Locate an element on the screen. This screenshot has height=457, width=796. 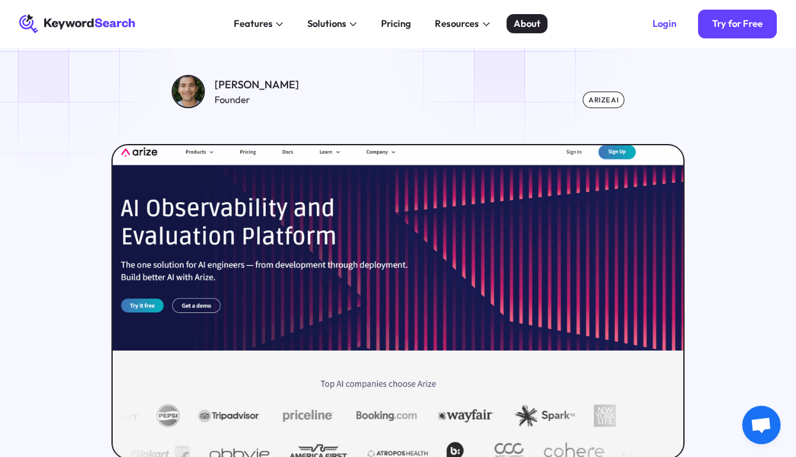
a: About is located at coordinates (527, 24).